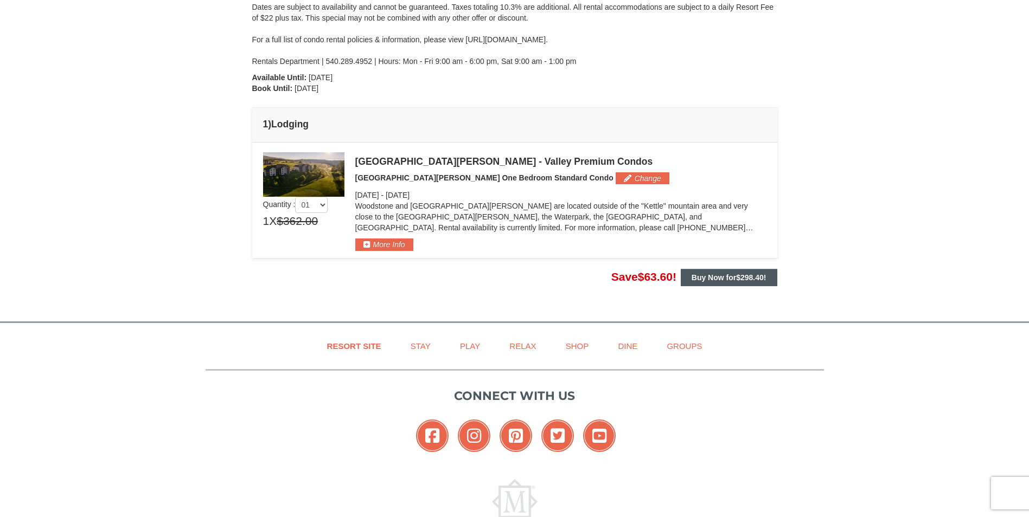 The image size is (1029, 517). I want to click on a: Shop, so click(577, 346).